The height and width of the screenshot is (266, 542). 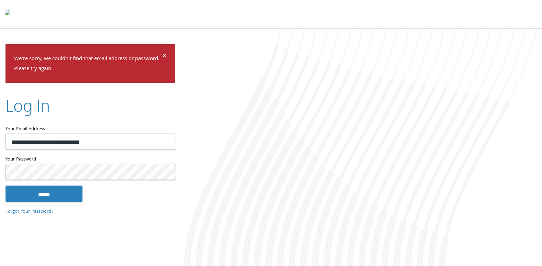 I want to click on label: Your Password, so click(x=90, y=159).